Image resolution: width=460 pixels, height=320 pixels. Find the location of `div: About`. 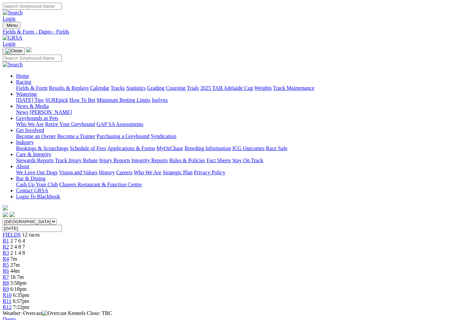

div: About is located at coordinates (237, 172).